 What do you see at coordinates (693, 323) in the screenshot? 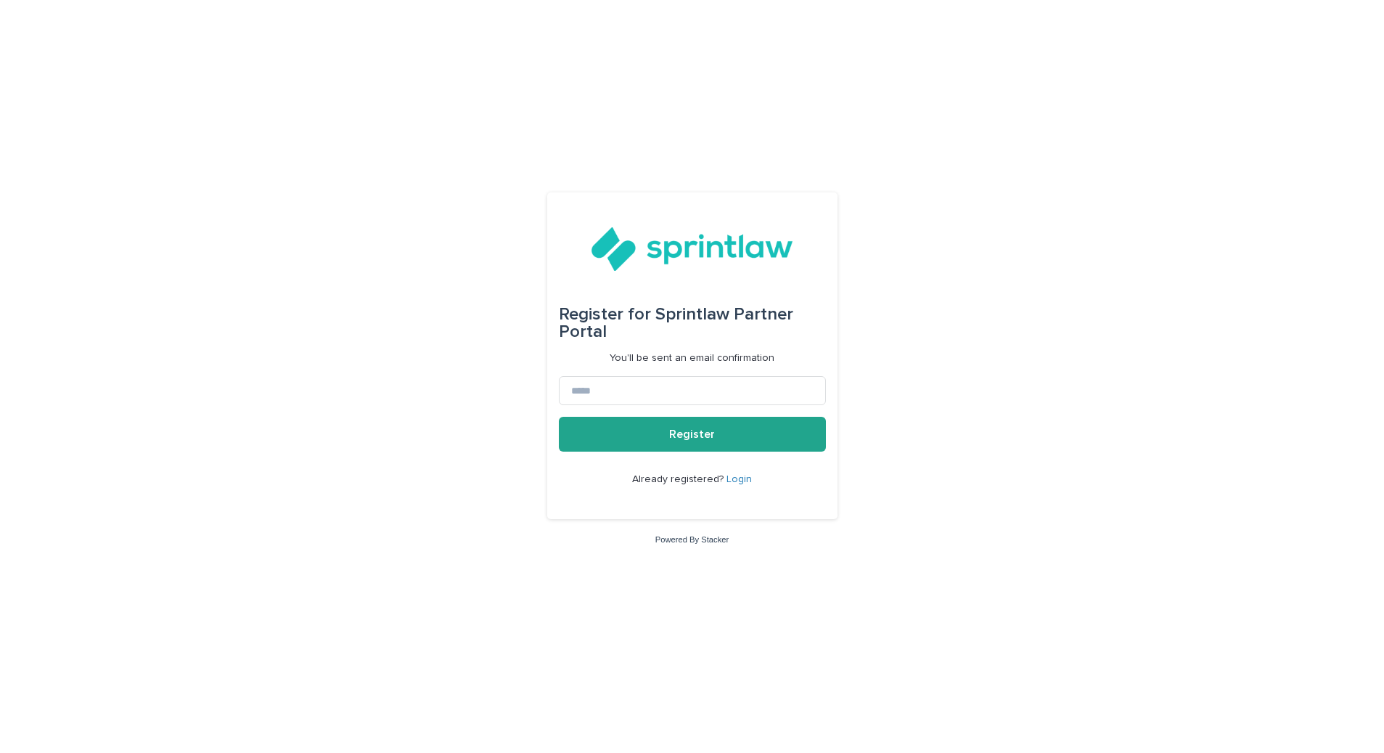
I see `div: Sprintlaw Partner Portal` at bounding box center [693, 323].